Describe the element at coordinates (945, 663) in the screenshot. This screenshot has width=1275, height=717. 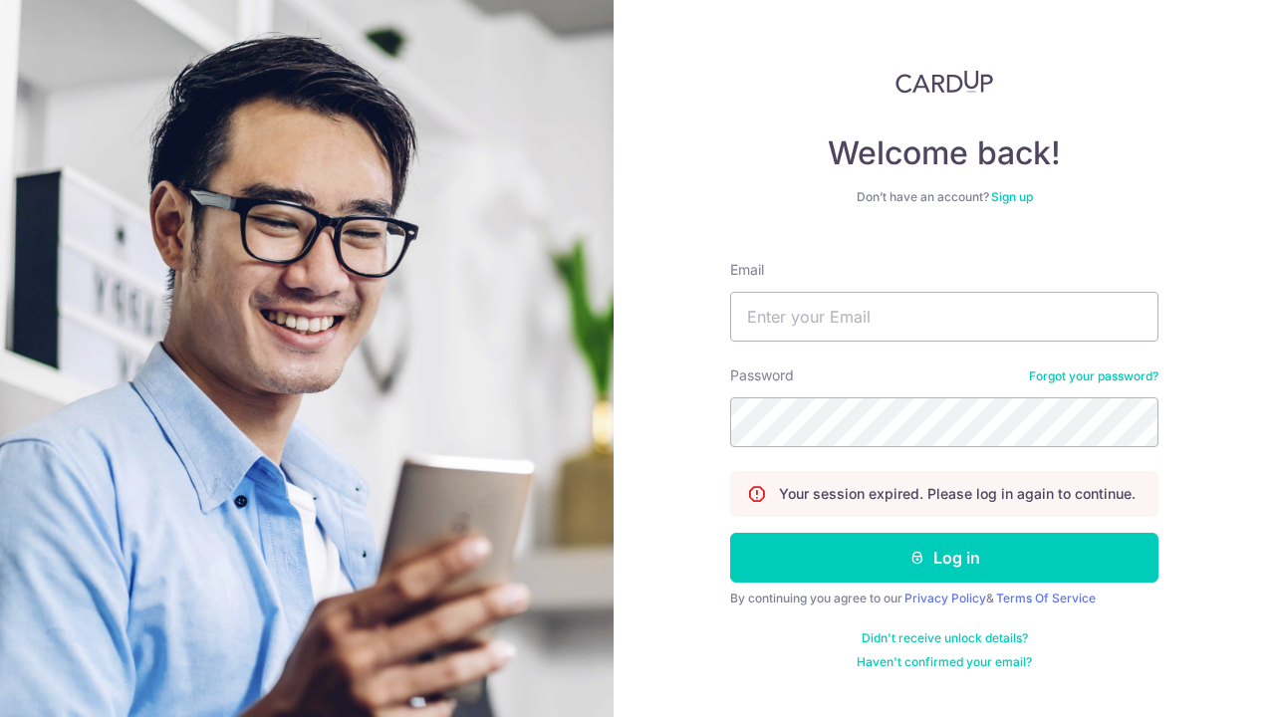
I see `a: Haven't confirmed your email?` at that location.